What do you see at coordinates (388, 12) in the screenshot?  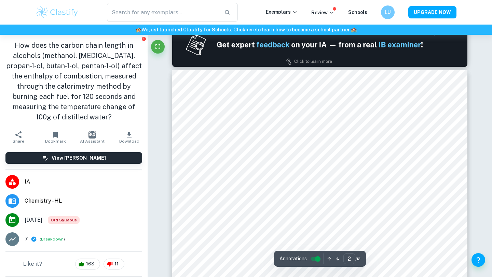 I see `button: LU` at bounding box center [388, 12].